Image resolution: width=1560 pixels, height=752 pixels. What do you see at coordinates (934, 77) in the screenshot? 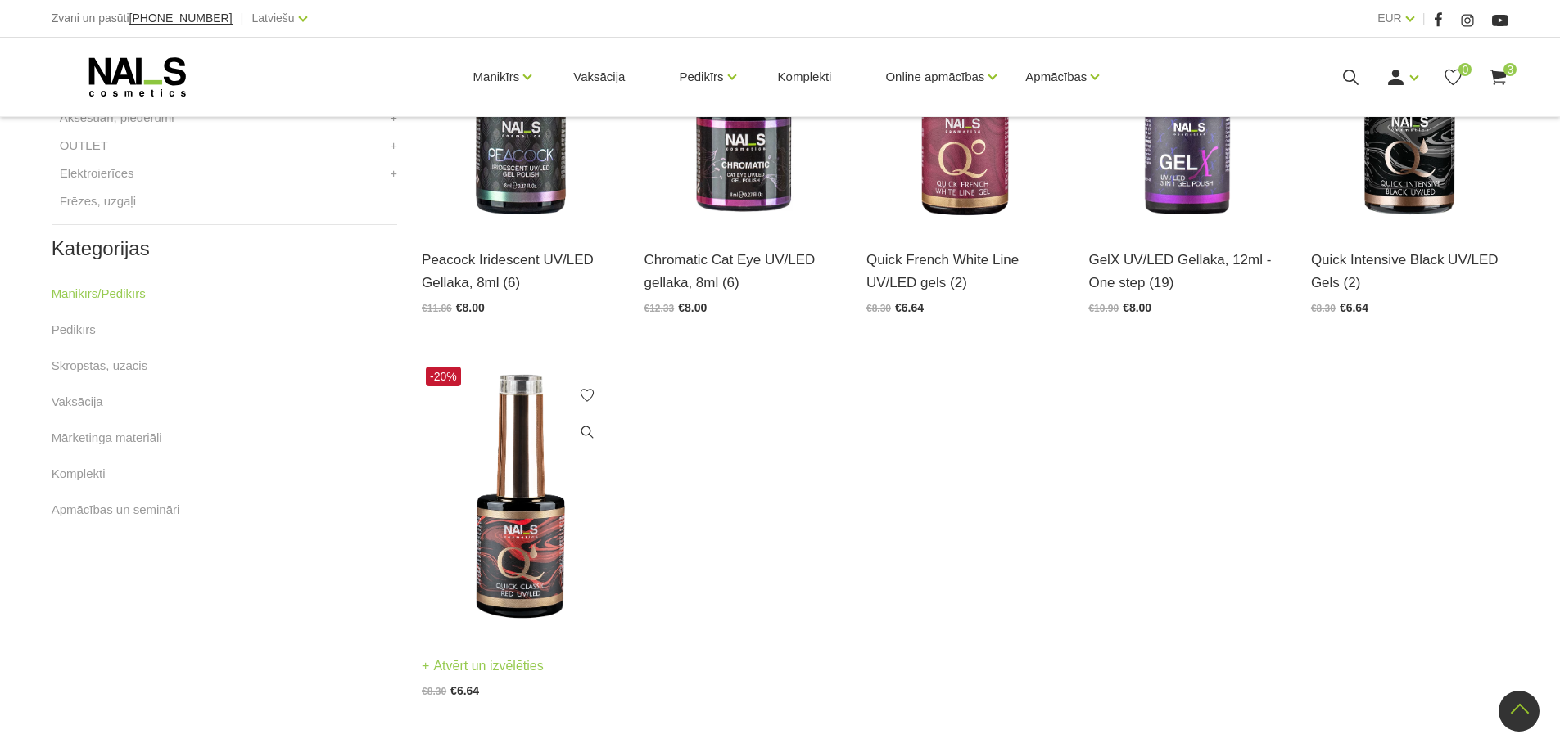
I see `a: Online apmācības` at bounding box center [934, 77].